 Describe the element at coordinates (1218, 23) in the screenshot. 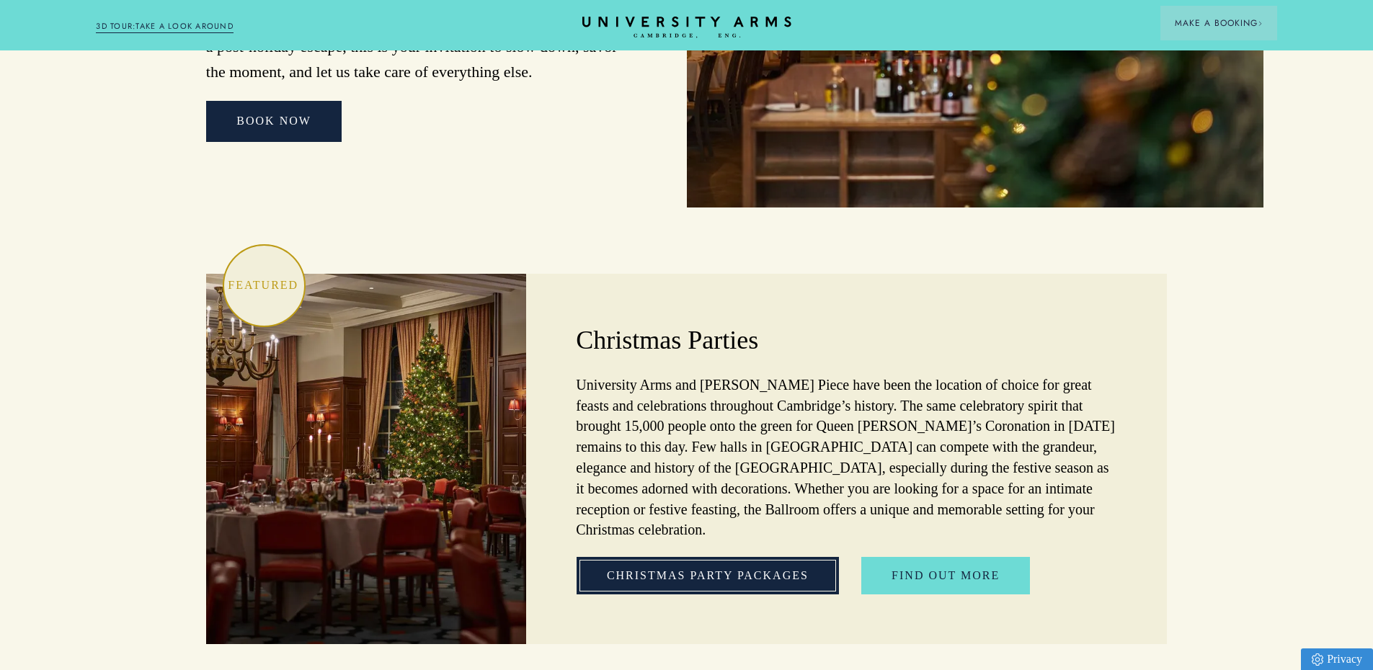

I see `span: Make a Booking` at that location.